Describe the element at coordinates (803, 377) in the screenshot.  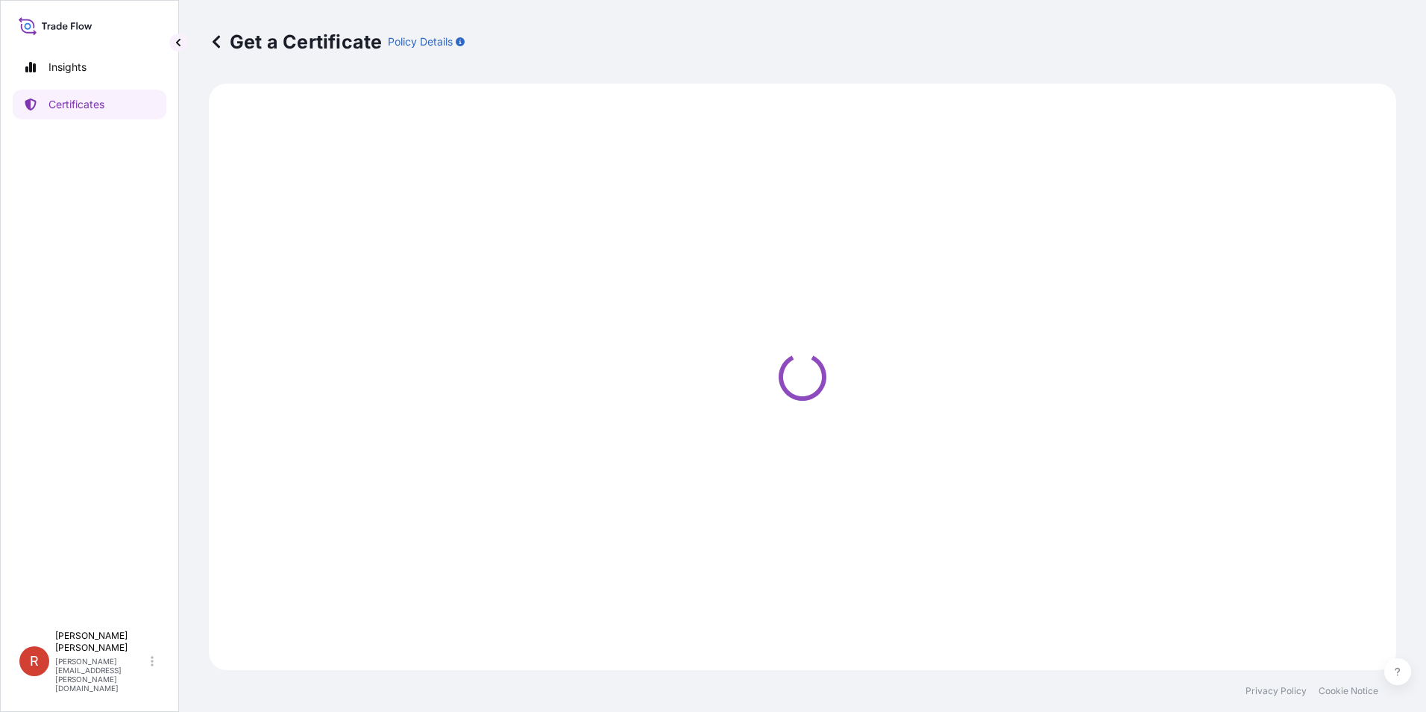
I see `div: Loading` at that location.